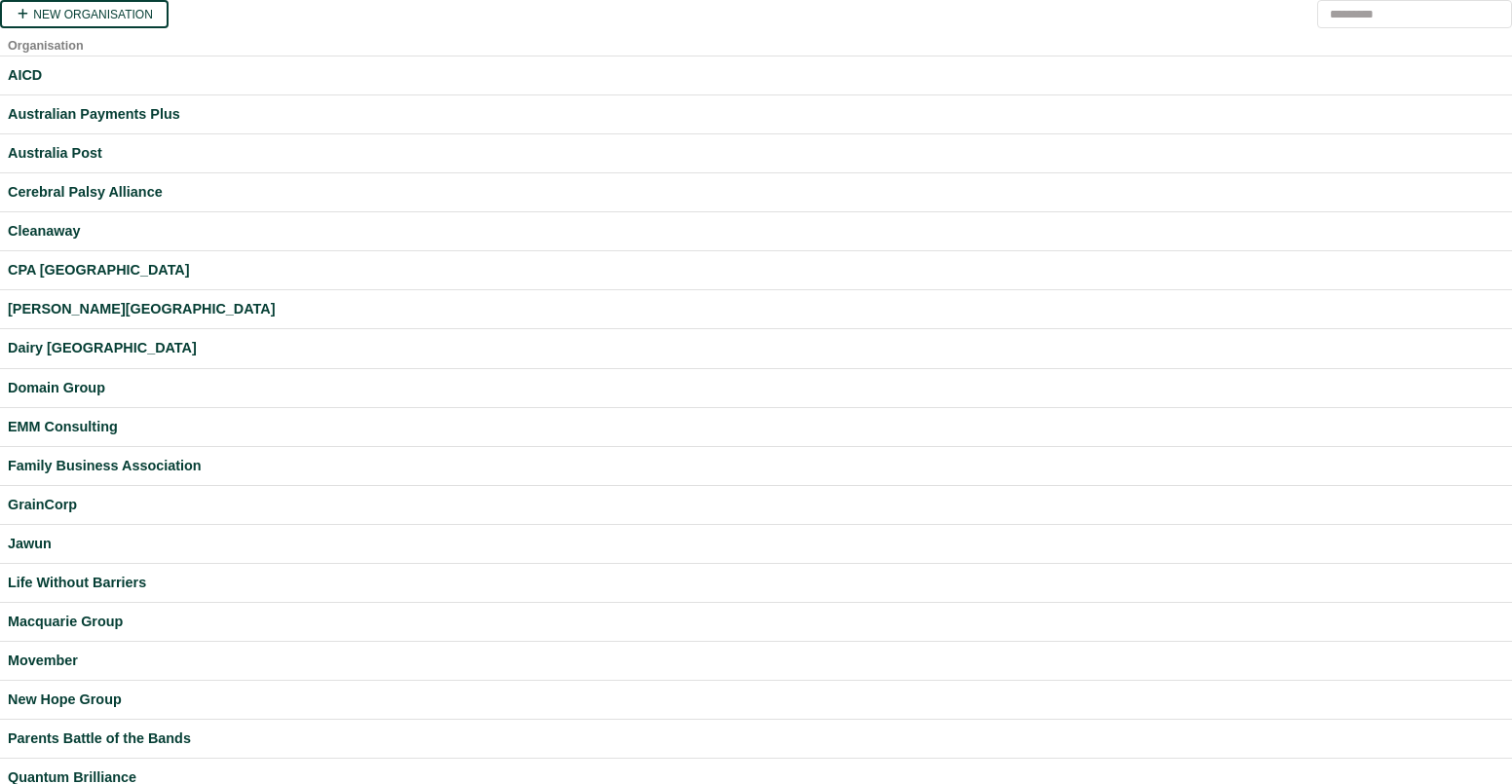 The width and height of the screenshot is (1512, 784). I want to click on div: Domain Group, so click(756, 388).